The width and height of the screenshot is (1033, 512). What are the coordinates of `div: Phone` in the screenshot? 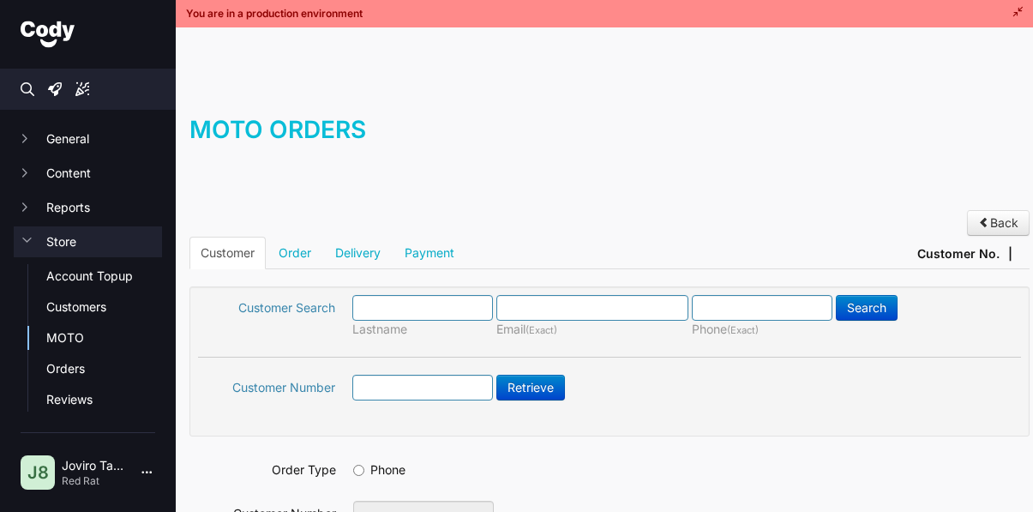 It's located at (764, 329).